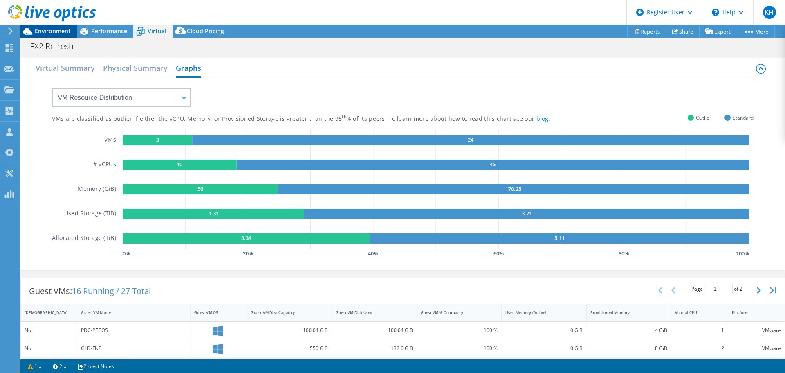 Image resolution: width=785 pixels, height=373 pixels. I want to click on a: 1, so click(35, 366).